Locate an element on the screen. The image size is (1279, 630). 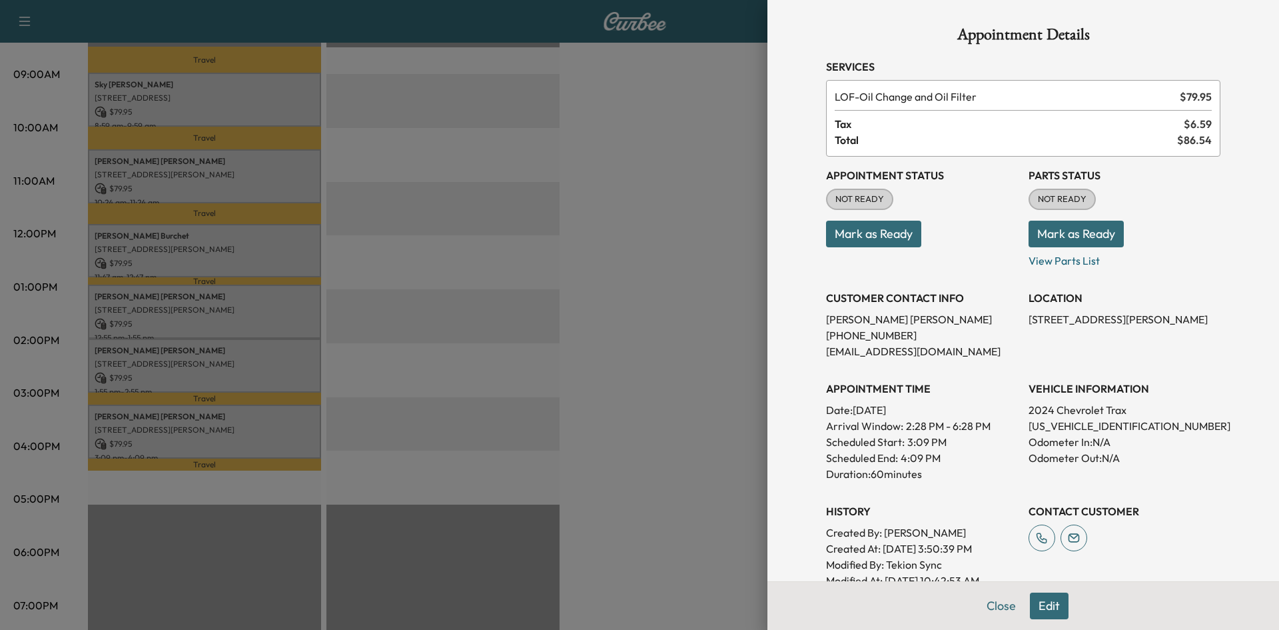
h1: Appointment Details is located at coordinates (1023, 37).